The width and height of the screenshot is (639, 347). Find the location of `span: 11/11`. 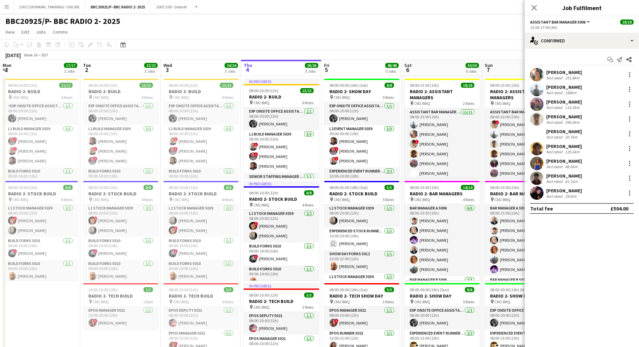

span: 11/11 is located at coordinates (66, 85).